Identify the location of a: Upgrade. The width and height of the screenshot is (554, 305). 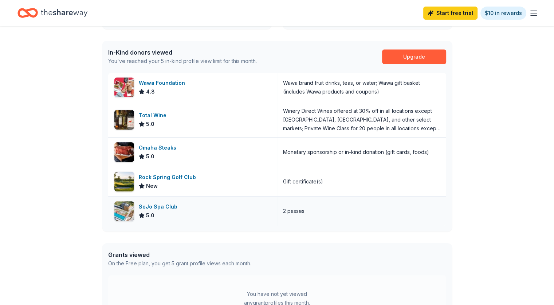
(414, 57).